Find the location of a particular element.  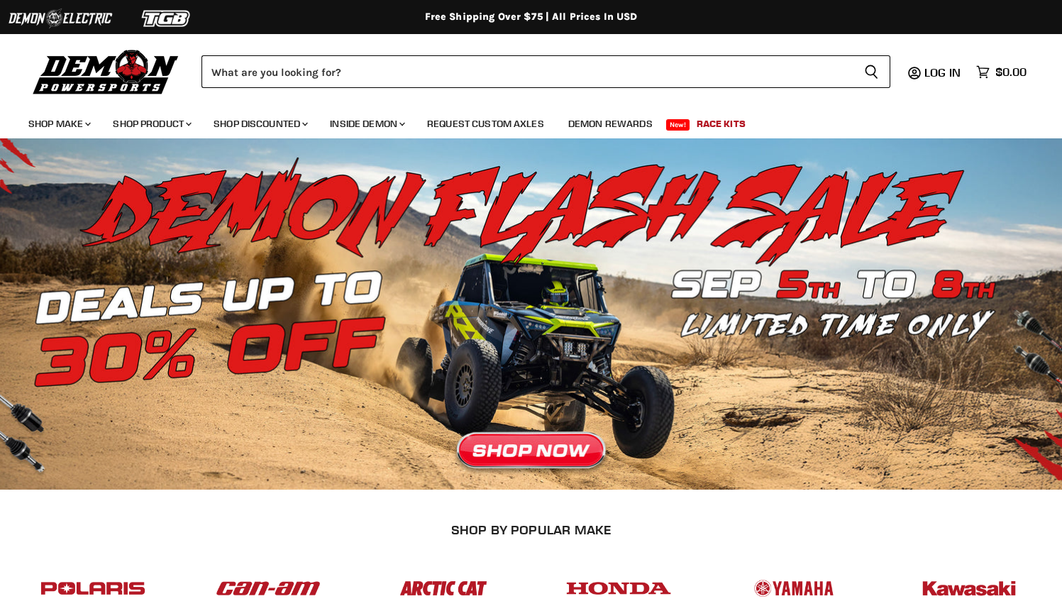

img: POPULAR_MAKE_logo_3_027535af-6171-4c5e-a9bc-f0eccd05c5d6.jpg is located at coordinates (443, 588).